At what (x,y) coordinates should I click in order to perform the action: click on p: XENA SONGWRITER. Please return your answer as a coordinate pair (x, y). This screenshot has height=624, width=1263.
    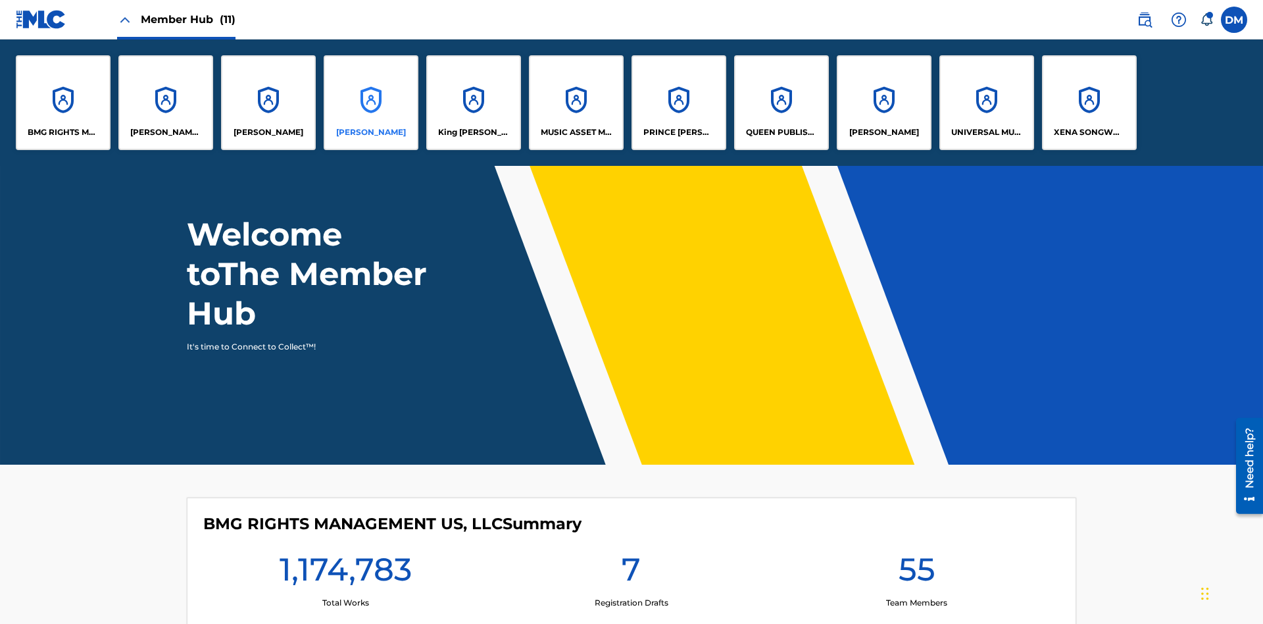
    Looking at the image, I should click on (1089, 132).